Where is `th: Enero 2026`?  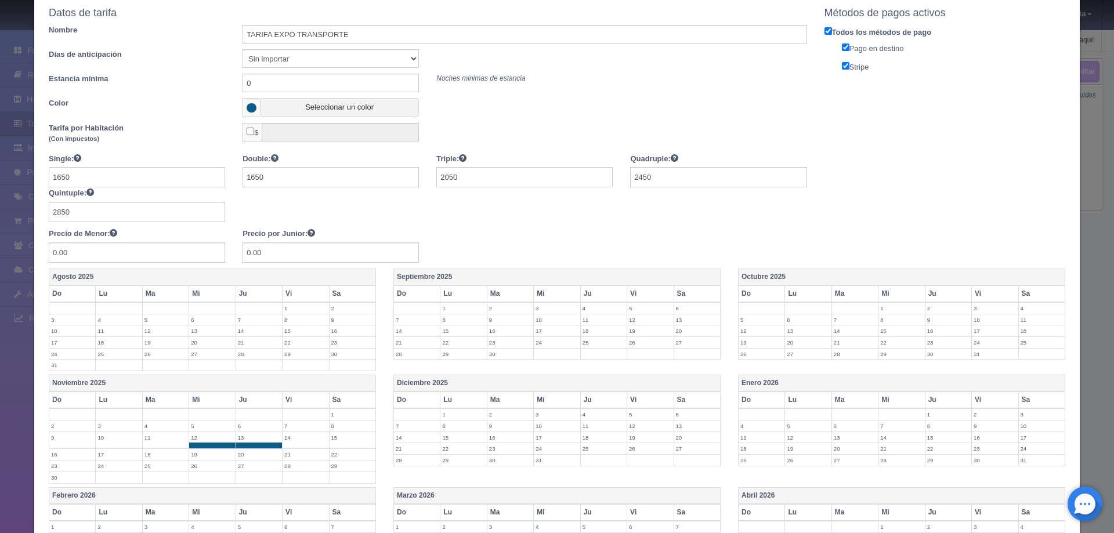
th: Enero 2026 is located at coordinates (901, 384).